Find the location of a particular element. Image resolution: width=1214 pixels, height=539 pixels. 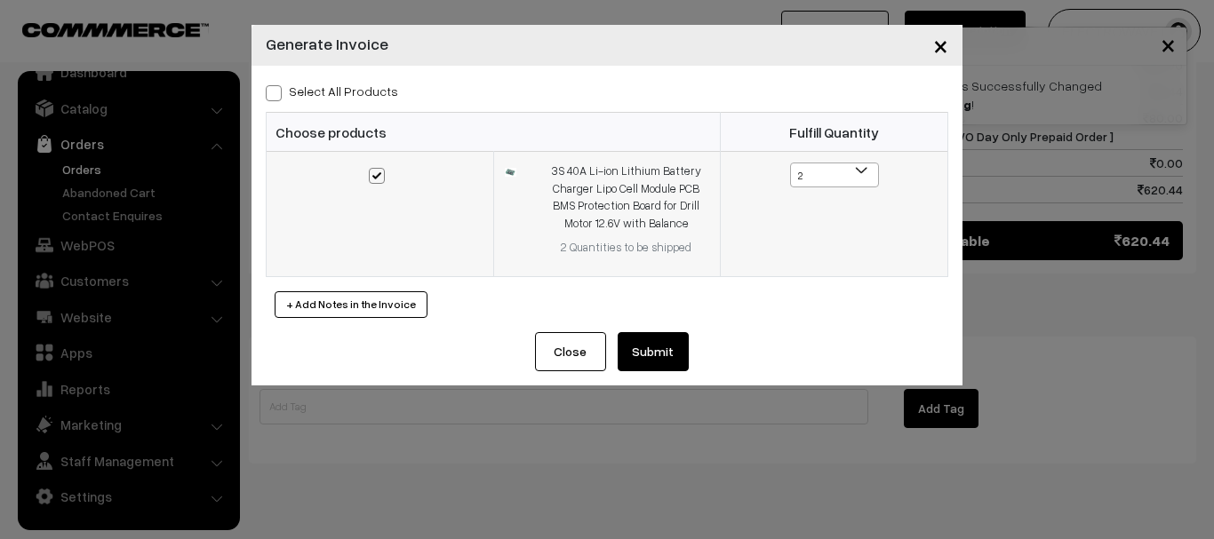

img: 1689084353480961X8rqEWeEL_SL1162_.jpg is located at coordinates (510, 172).